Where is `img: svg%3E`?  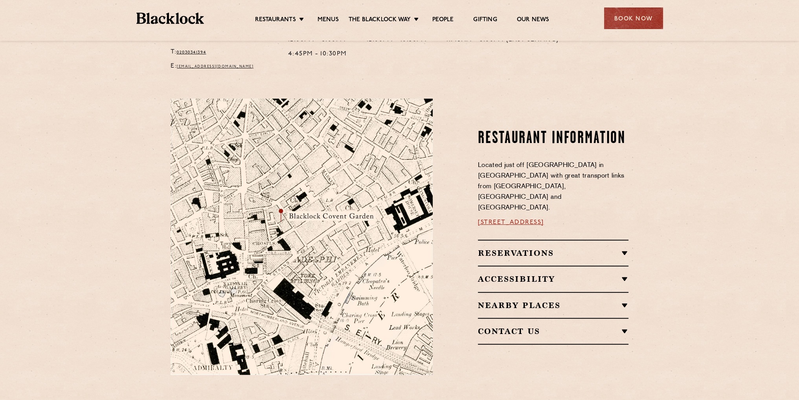
img: svg%3E is located at coordinates (403, 338).